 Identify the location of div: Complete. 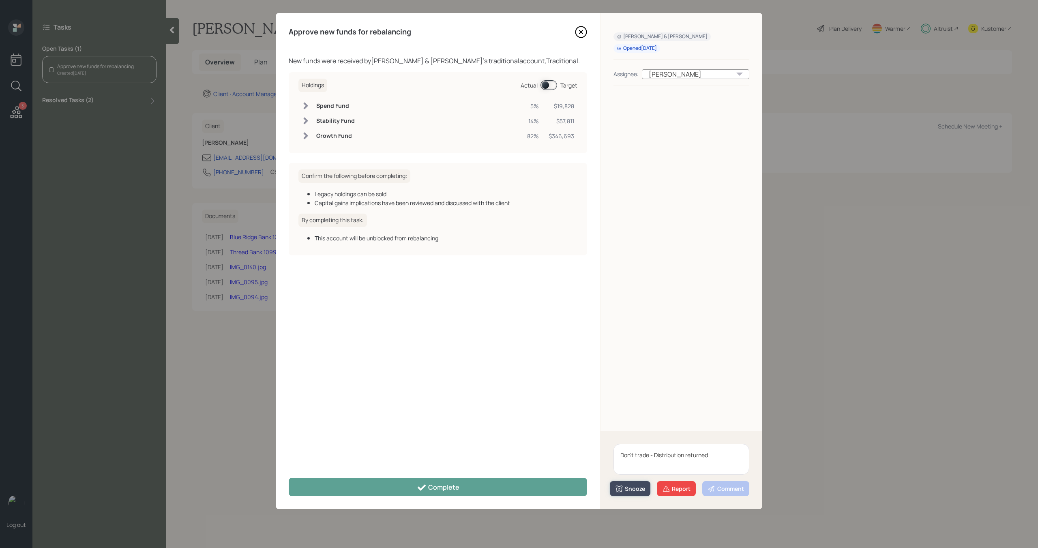
(438, 488).